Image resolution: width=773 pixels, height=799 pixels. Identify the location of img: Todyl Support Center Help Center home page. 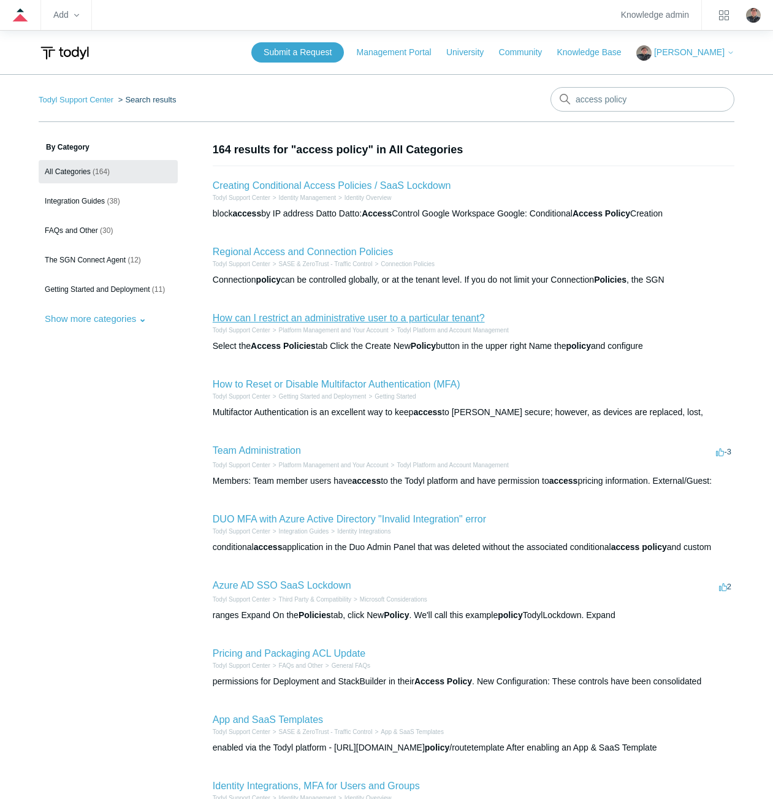
(64, 53).